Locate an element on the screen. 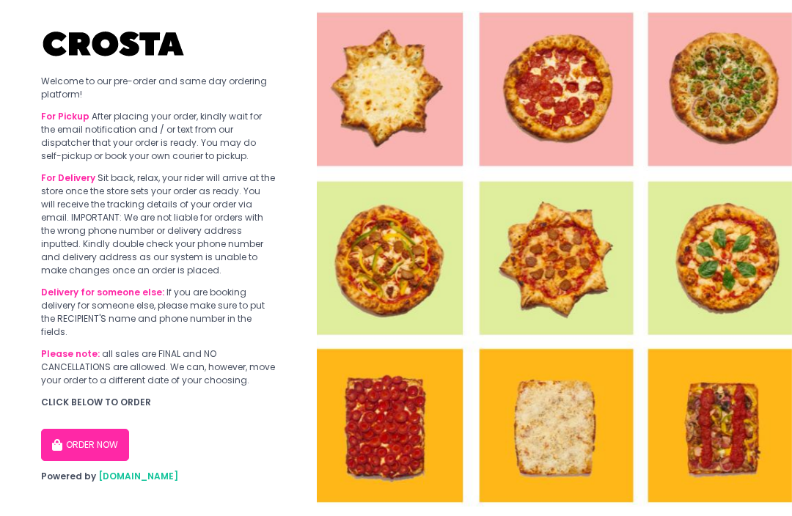 The image size is (792, 516). div: Welcome to our pre-order and same day ordering platform! is located at coordinates (158, 88).